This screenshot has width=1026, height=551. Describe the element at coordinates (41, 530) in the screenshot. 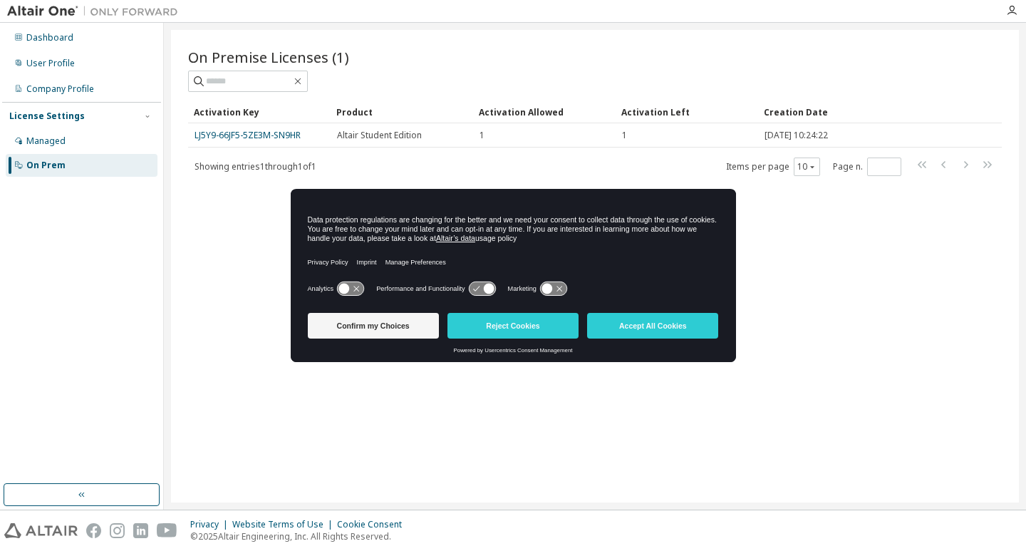

I see `img: altair_logo.svg` at that location.